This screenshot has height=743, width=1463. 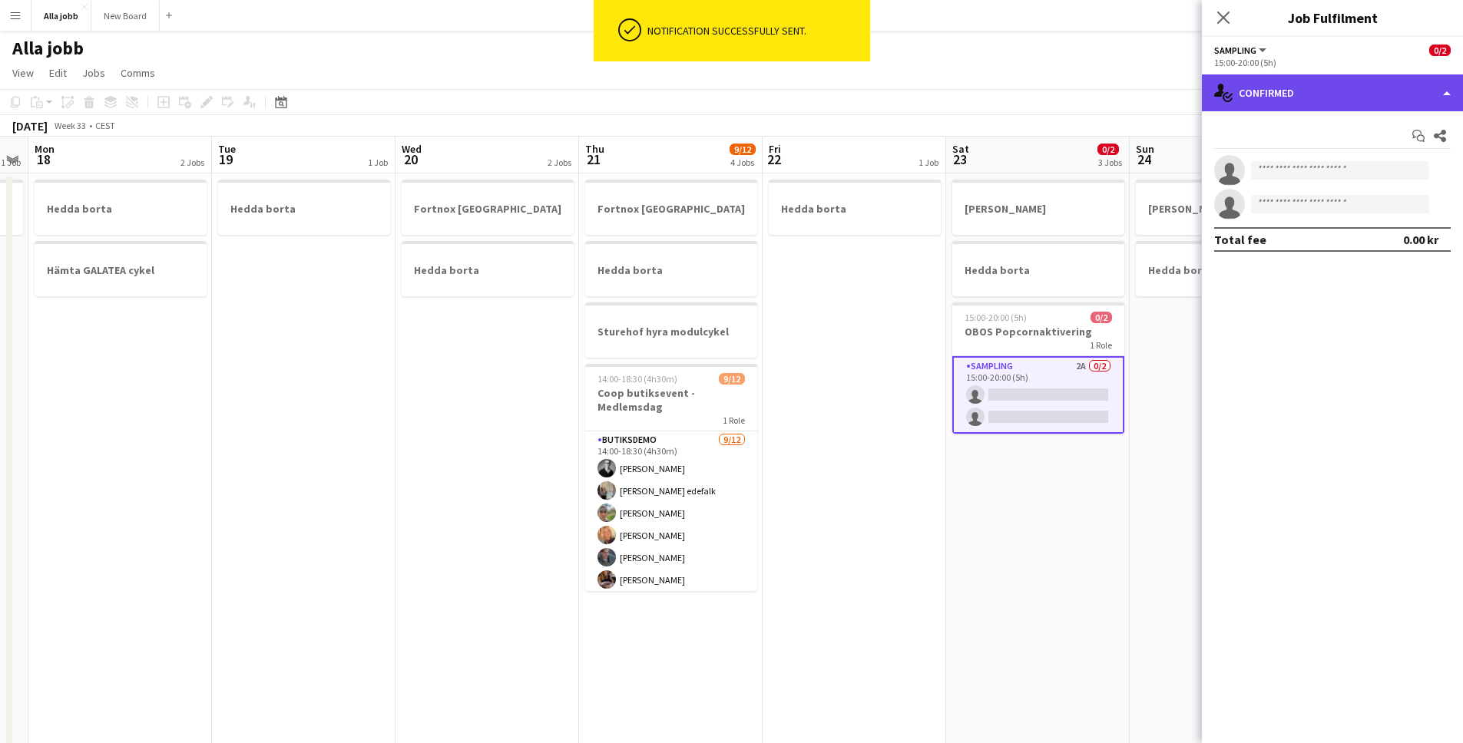 What do you see at coordinates (58, 73) in the screenshot?
I see `a: Edit` at bounding box center [58, 73].